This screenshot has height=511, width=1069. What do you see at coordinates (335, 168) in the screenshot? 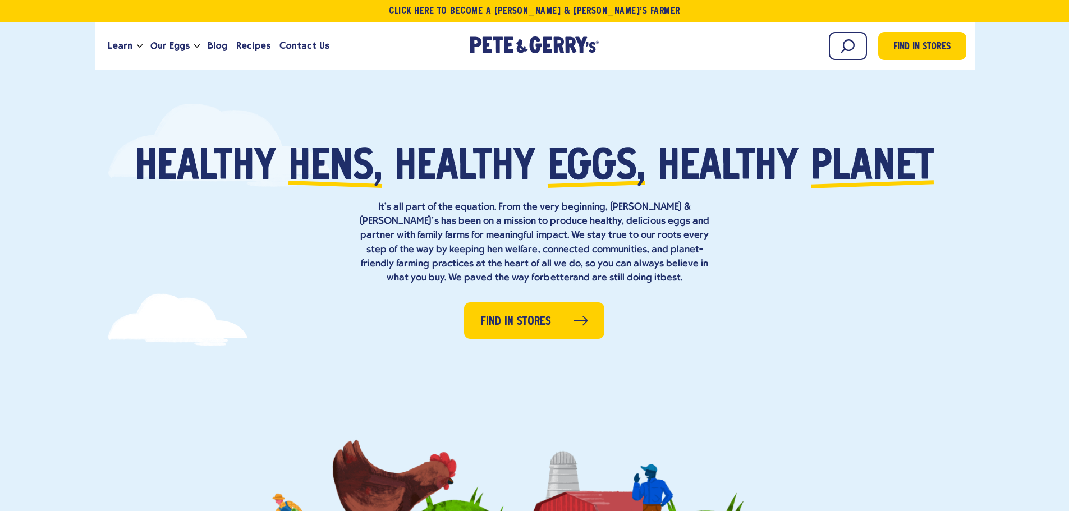
I see `span: hens,` at bounding box center [335, 168].